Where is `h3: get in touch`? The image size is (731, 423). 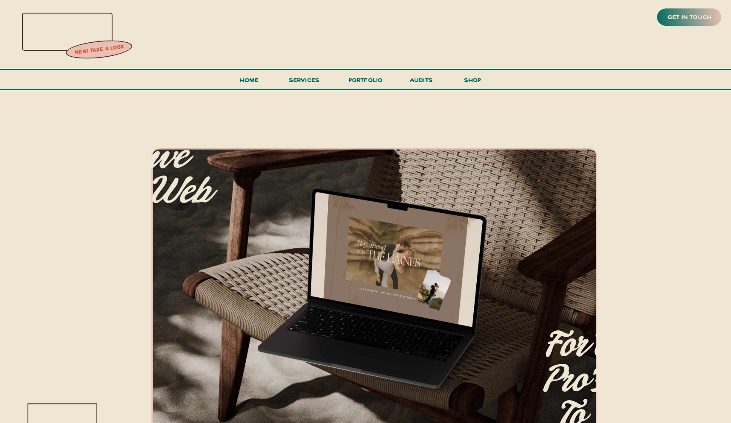
h3: get in touch is located at coordinates (690, 17).